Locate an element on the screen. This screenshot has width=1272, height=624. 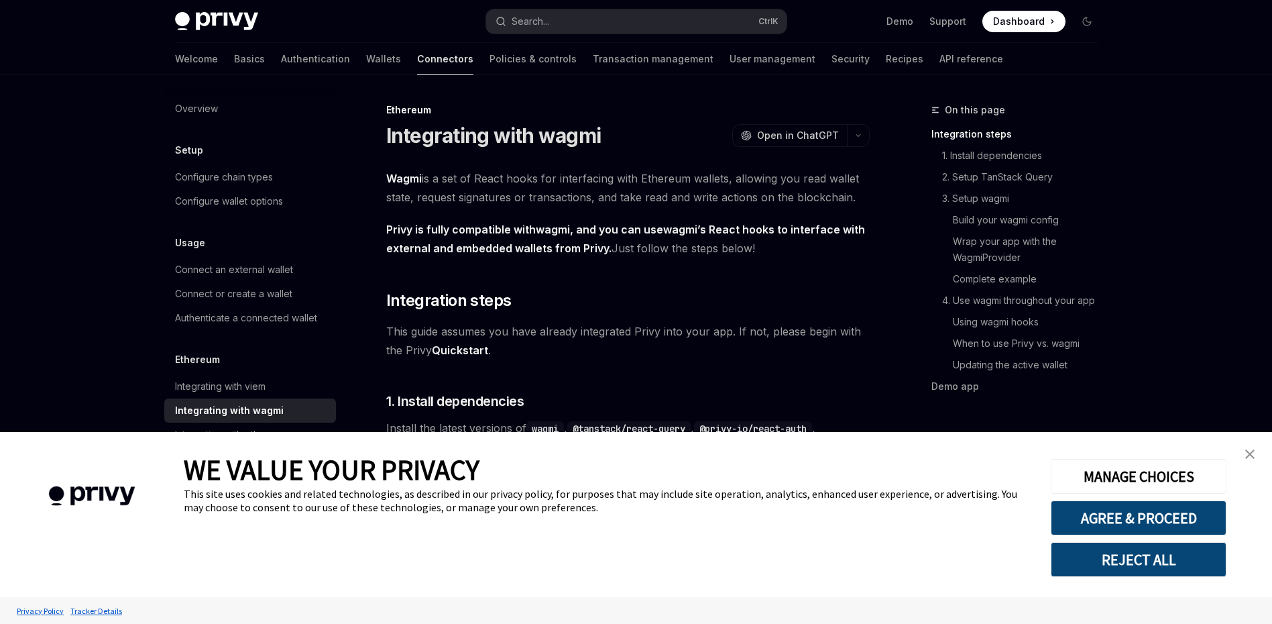
a: 4. Use wagmi throughout your app is located at coordinates (1025, 300).